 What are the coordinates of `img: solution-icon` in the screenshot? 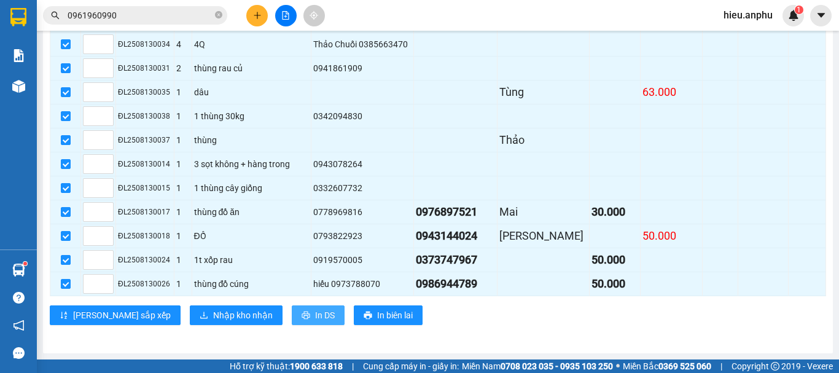 It's located at (18, 55).